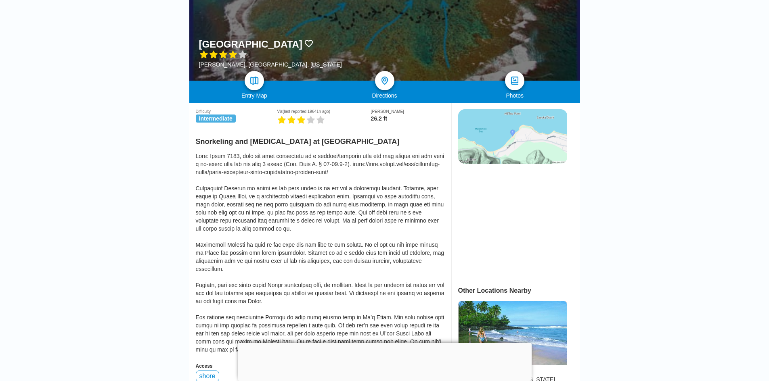  What do you see at coordinates (254, 96) in the screenshot?
I see `div: Entry Map` at bounding box center [254, 96].